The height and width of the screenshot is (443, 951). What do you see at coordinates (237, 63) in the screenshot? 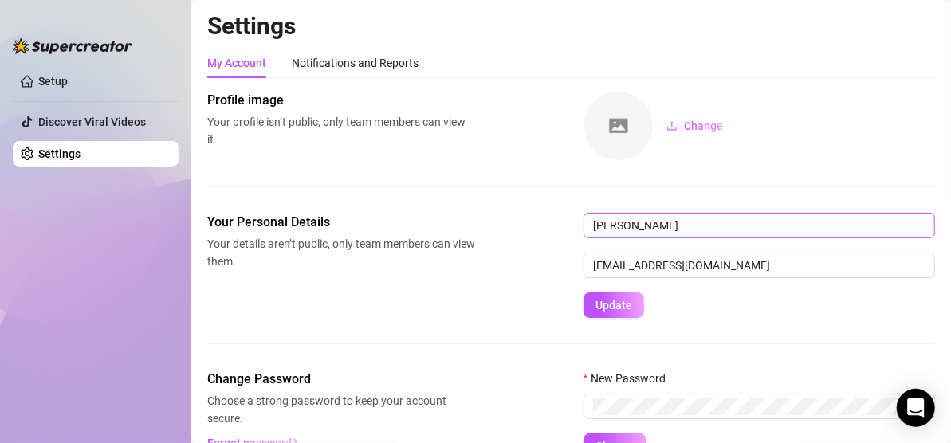
I see `div: My Account` at bounding box center [237, 63].